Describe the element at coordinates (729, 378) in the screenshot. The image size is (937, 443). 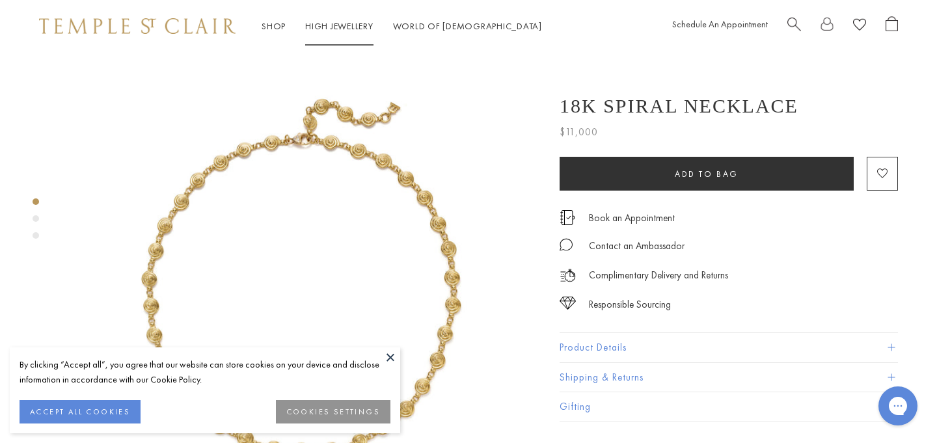
I see `button: Shipping & Returns` at that location.